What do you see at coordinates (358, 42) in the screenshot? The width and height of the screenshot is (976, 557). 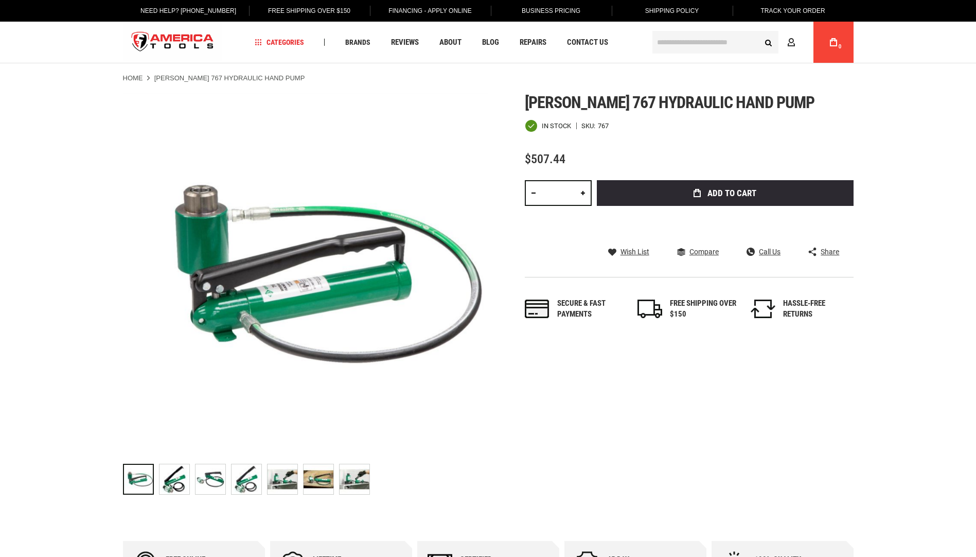 I see `span: Brands` at bounding box center [358, 42].